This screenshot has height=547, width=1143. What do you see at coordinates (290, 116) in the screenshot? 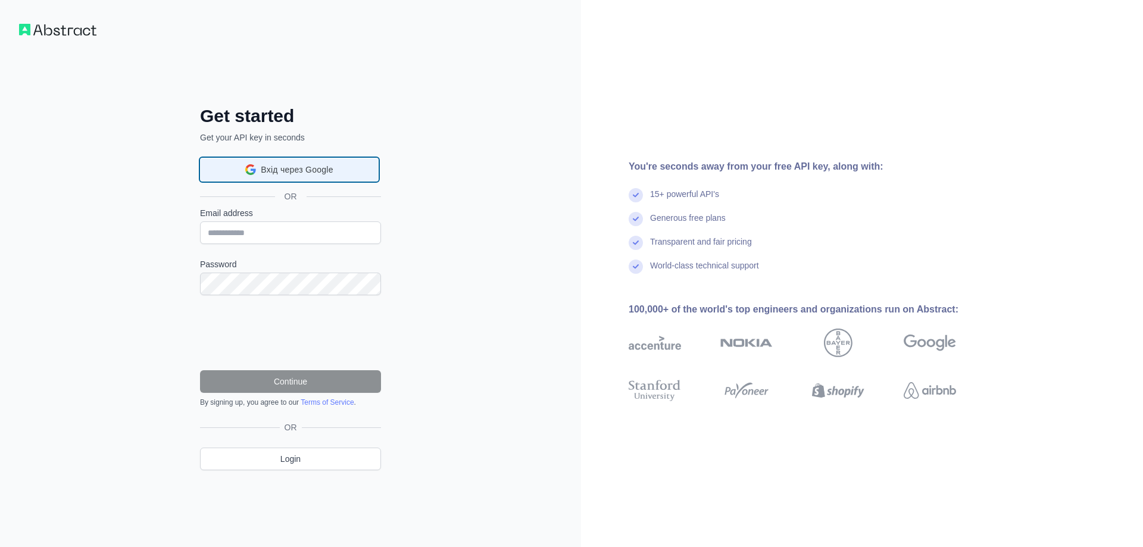
I see `h2: Get started` at bounding box center [290, 116].